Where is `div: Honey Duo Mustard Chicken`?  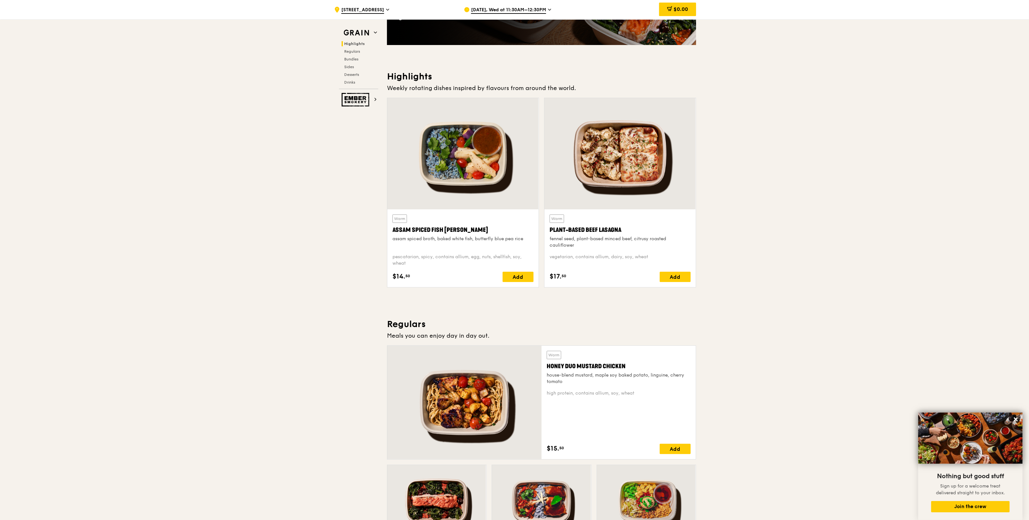
div: Honey Duo Mustard Chicken is located at coordinates (618, 367).